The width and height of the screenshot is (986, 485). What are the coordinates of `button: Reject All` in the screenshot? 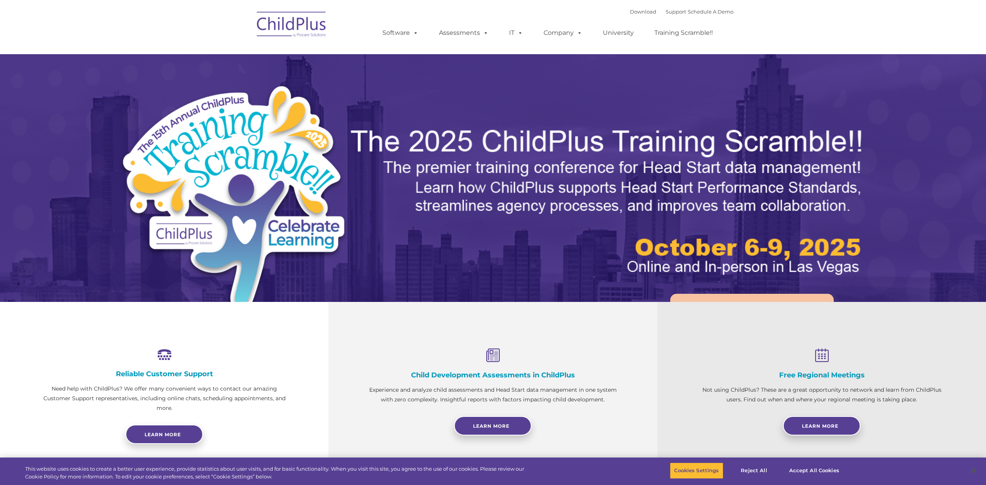 It's located at (754, 471).